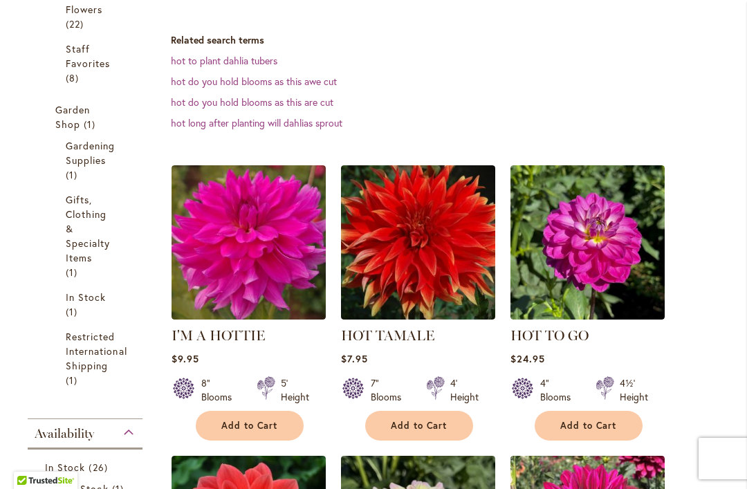 The width and height of the screenshot is (747, 489). I want to click on div: 4½' Height, so click(634, 390).